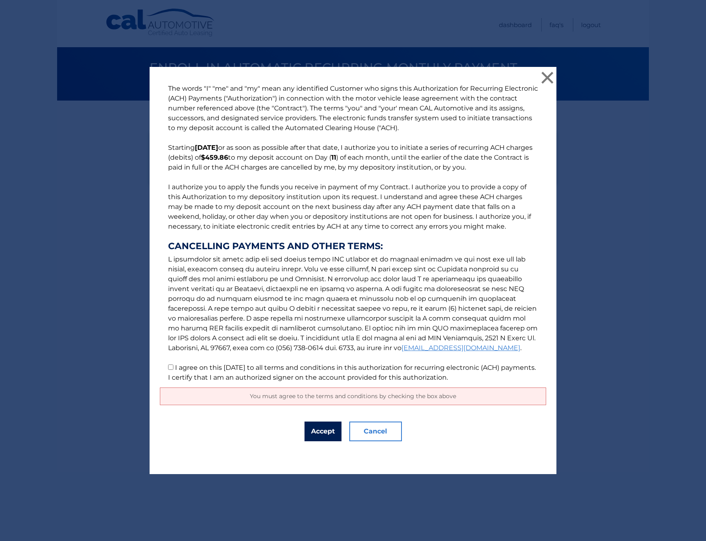  I want to click on button: Accept, so click(323, 432).